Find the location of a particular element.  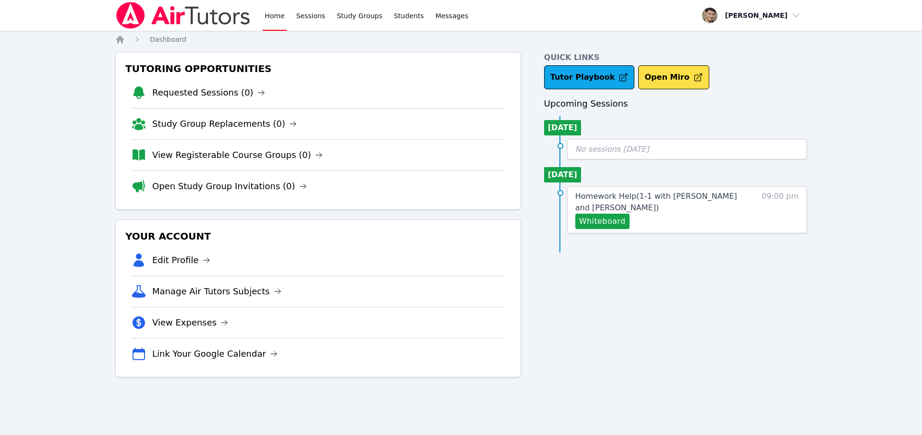

span: Dashboard is located at coordinates (168, 39).